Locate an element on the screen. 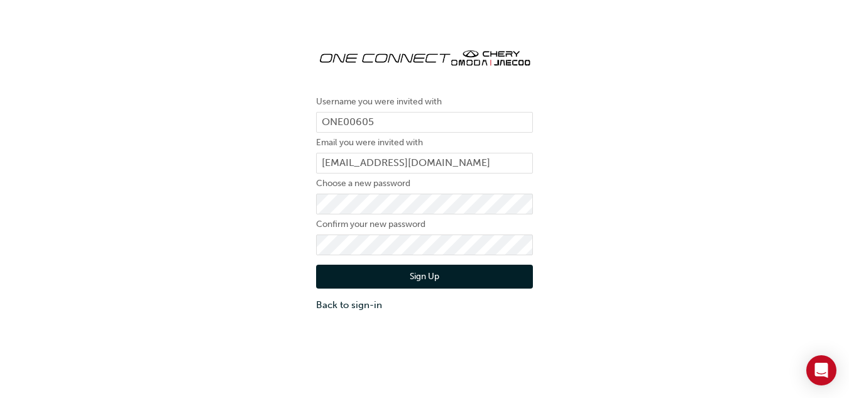 The width and height of the screenshot is (849, 398). label: Email you were invited with is located at coordinates (424, 143).